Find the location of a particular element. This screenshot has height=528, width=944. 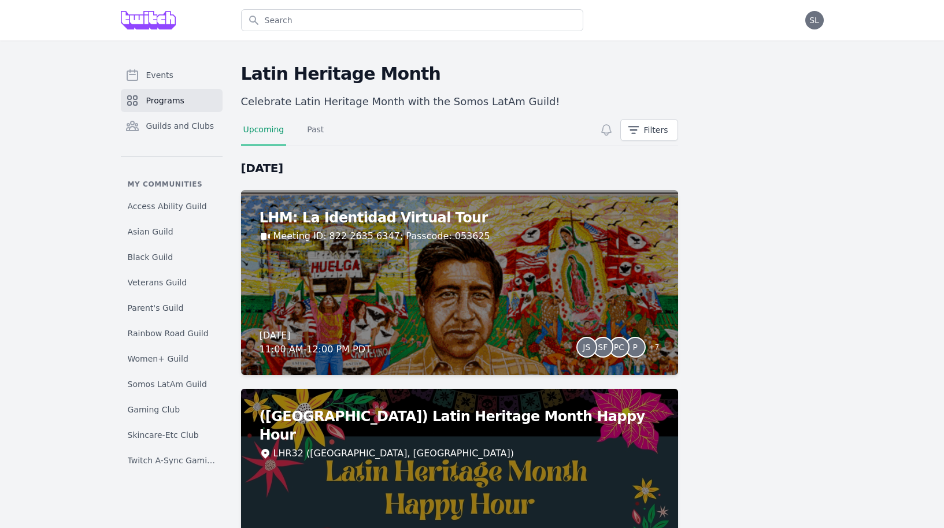

span: Skincare-Etc Club is located at coordinates (163, 435).